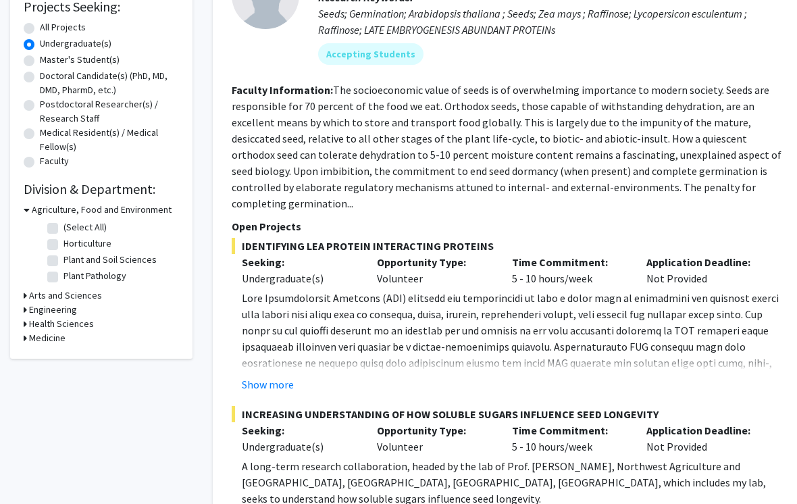  Describe the element at coordinates (507, 246) in the screenshot. I see `span: IDENTIFYING LEA PROTEIN INTERACTING PROTEINS` at that location.